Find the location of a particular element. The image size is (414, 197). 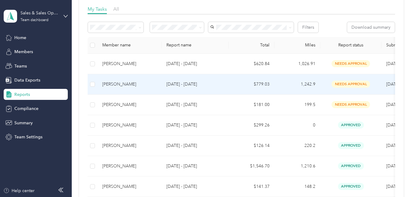

div: Miles is located at coordinates (297, 45).